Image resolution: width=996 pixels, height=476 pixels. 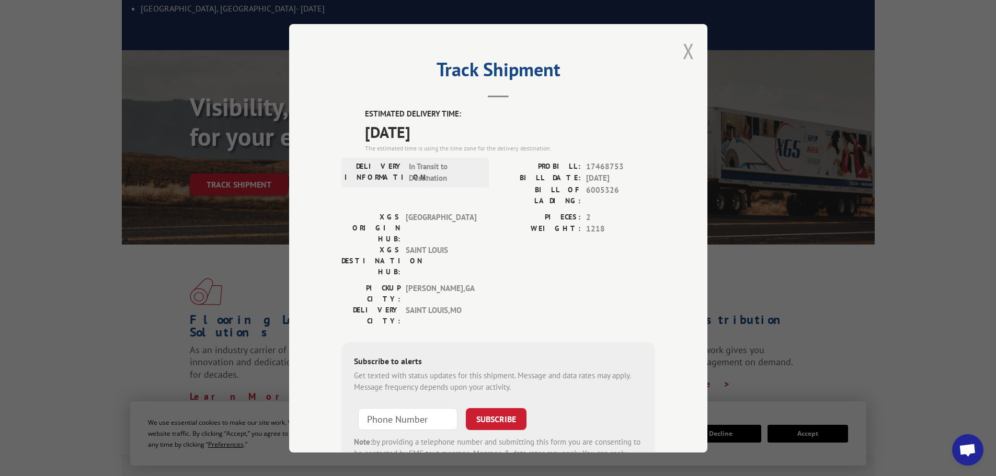 I want to click on label: XGS ORIGIN HUB:, so click(x=371, y=227).